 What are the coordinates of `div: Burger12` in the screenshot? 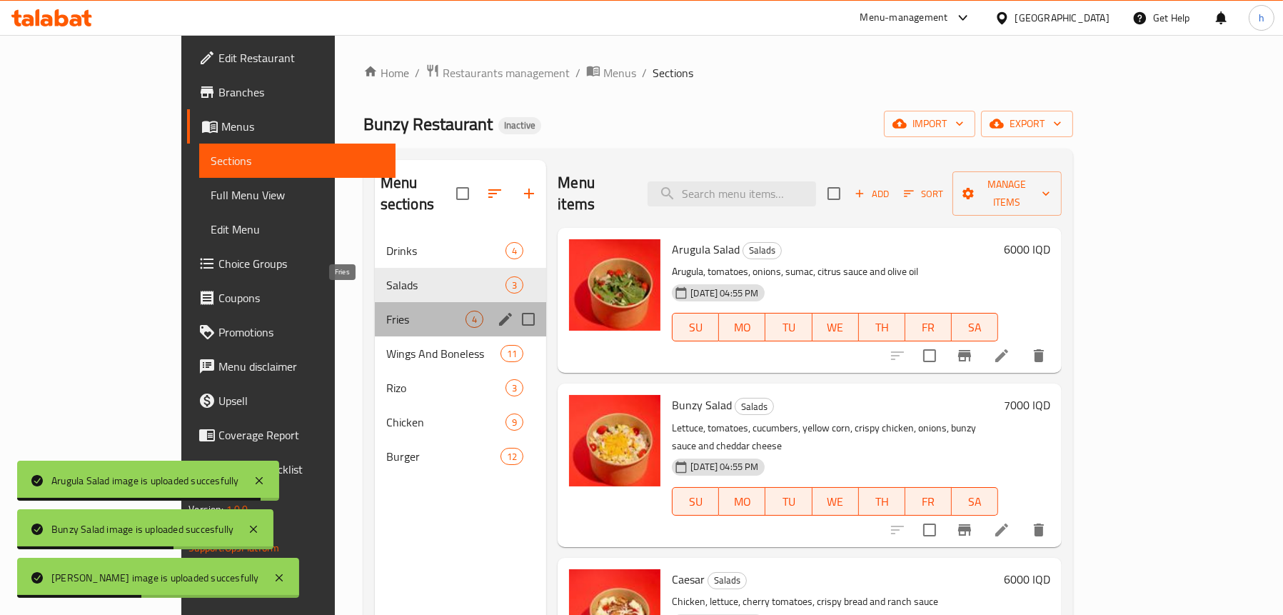 It's located at (460, 456).